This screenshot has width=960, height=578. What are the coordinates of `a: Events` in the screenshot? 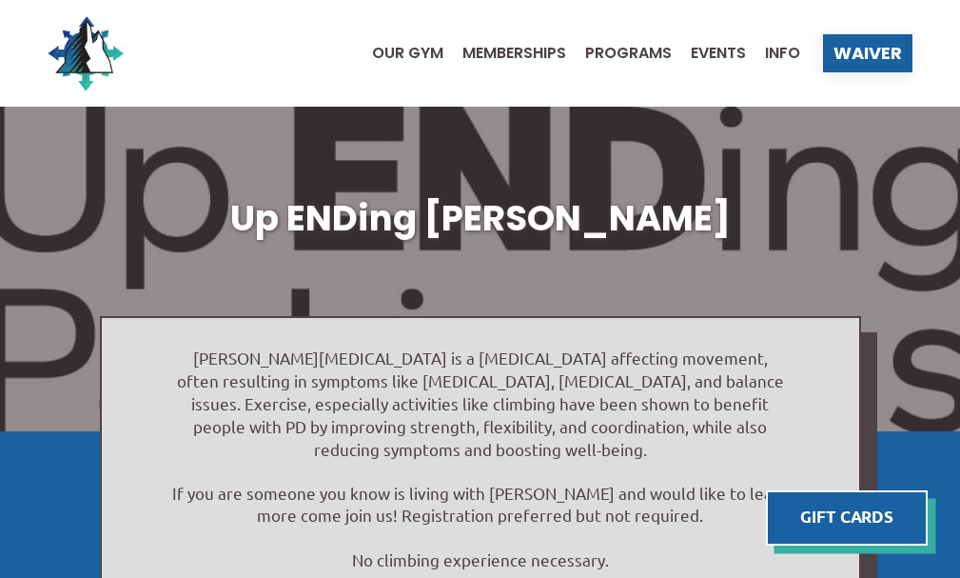 It's located at (709, 53).